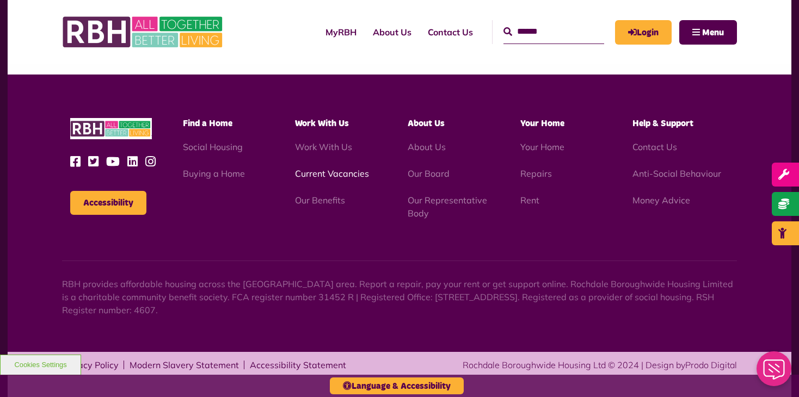 The height and width of the screenshot is (397, 799). What do you see at coordinates (663, 124) in the screenshot?
I see `span: Help & Support` at bounding box center [663, 124].